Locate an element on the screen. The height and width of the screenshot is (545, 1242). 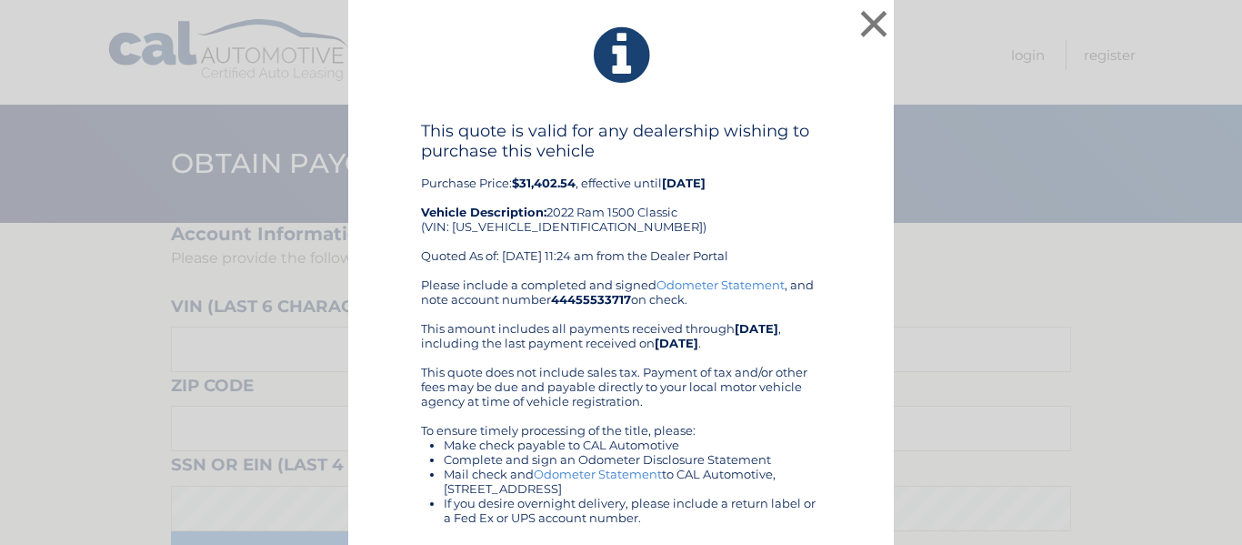
li: Make check payable to CAL Automotive is located at coordinates (632, 445).